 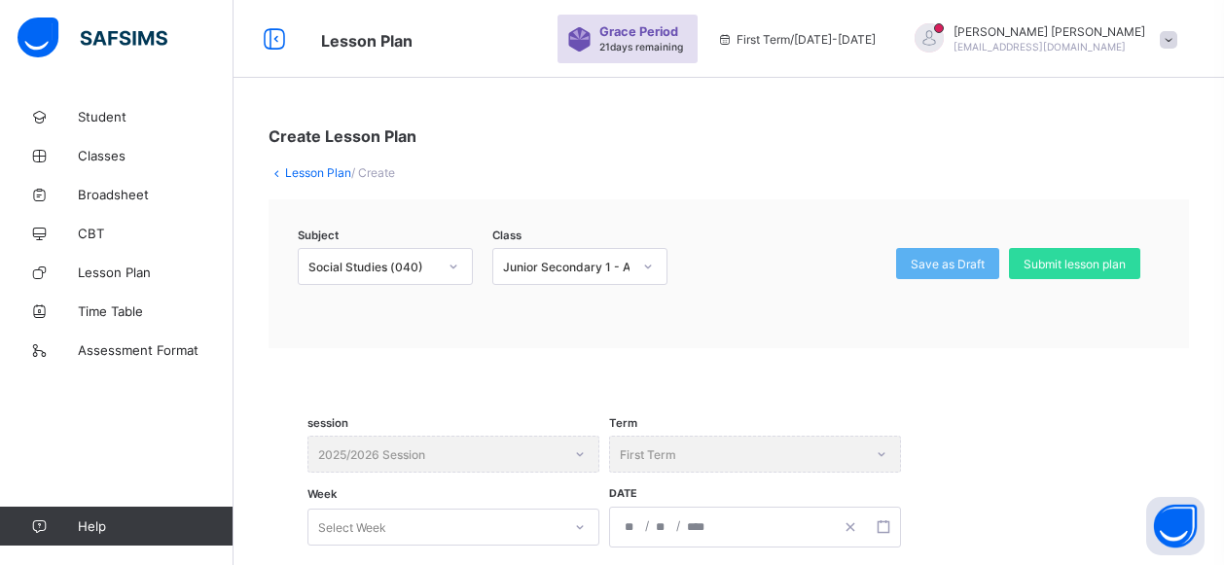 I want to click on span: Time Table, so click(x=156, y=311).